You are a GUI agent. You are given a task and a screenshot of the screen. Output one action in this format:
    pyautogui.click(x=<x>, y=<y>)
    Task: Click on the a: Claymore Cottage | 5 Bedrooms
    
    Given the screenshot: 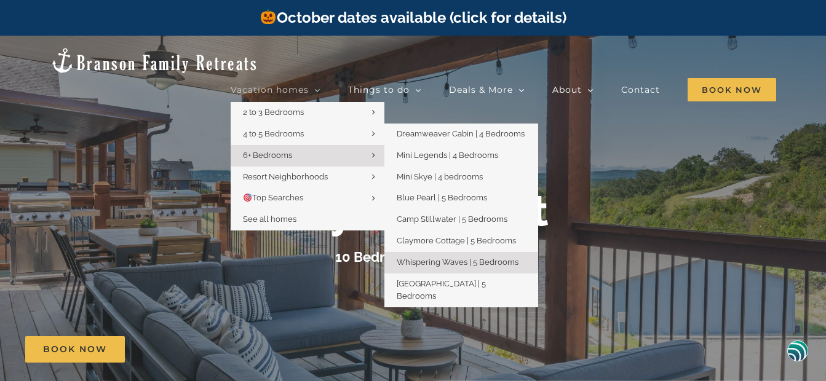 What is the action you would take?
    pyautogui.click(x=461, y=241)
    